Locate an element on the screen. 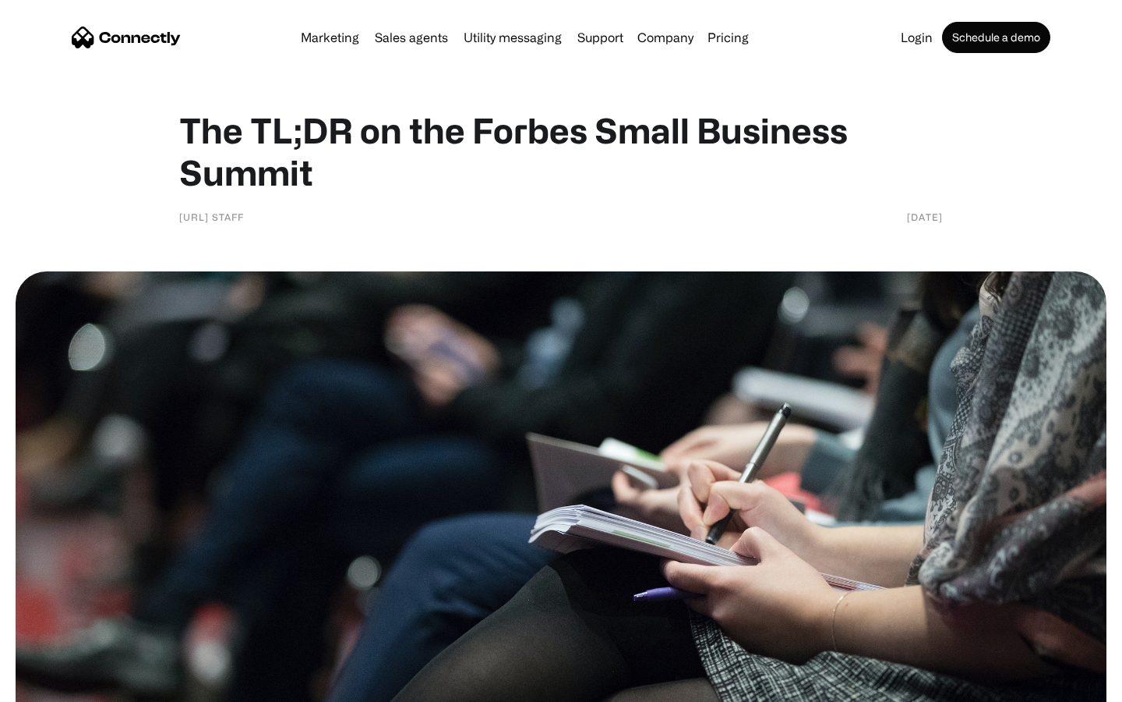  a: Login is located at coordinates (917, 37).